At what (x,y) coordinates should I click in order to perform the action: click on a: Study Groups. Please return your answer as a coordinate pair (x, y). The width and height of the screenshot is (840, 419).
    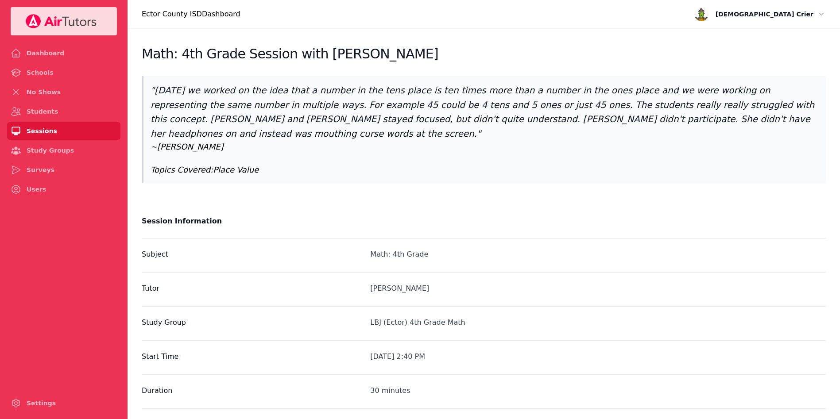
    Looking at the image, I should click on (64, 150).